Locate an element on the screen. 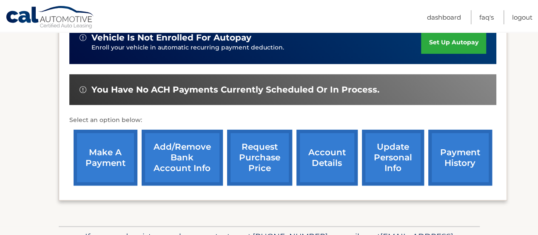  a: payment history is located at coordinates (461, 157).